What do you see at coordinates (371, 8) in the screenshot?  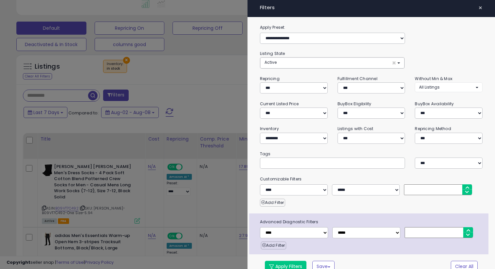 I see `h4: Filters` at bounding box center [371, 8].